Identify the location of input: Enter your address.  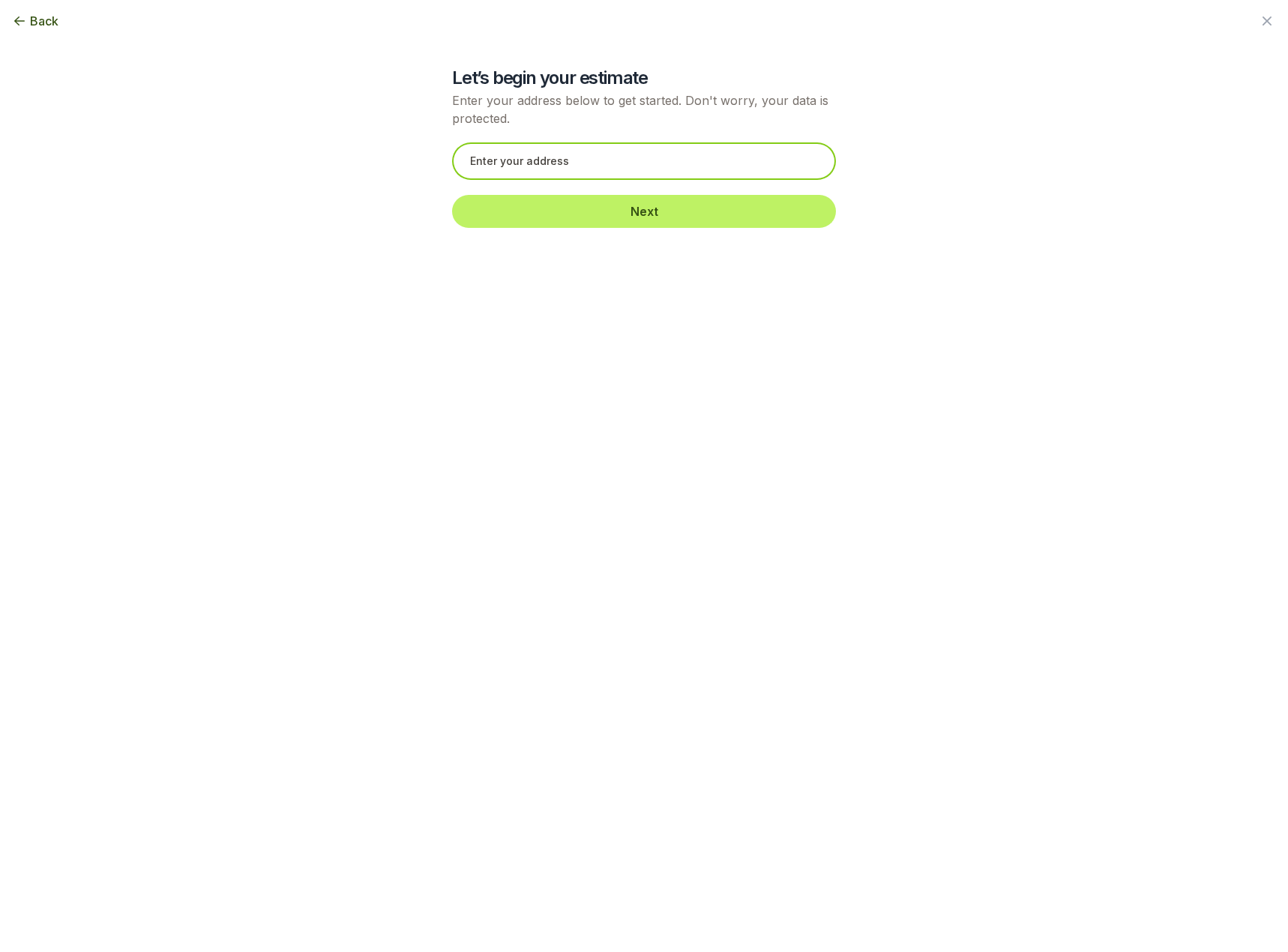
(644, 161).